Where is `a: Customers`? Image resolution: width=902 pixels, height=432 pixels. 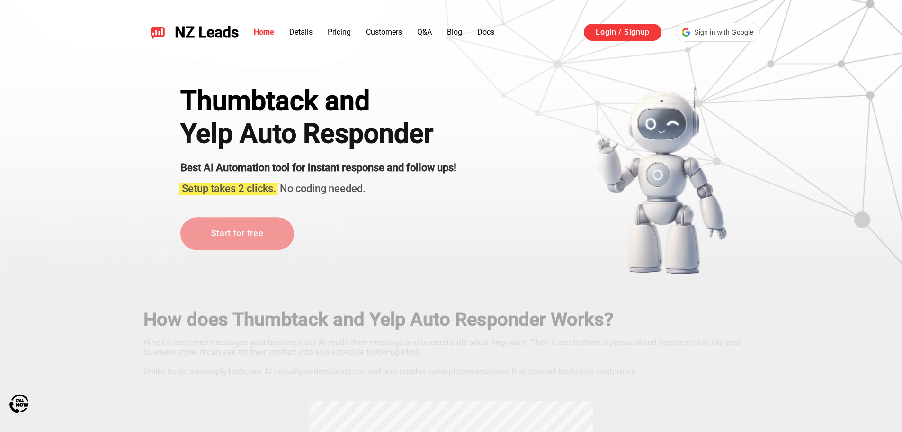 a: Customers is located at coordinates (384, 32).